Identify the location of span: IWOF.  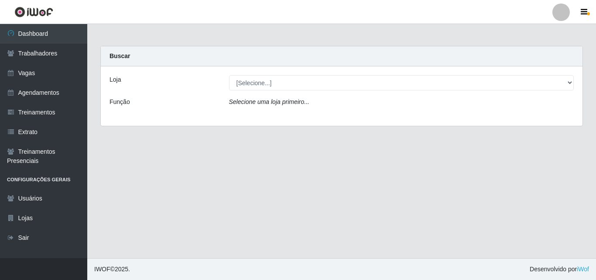
(102, 269).